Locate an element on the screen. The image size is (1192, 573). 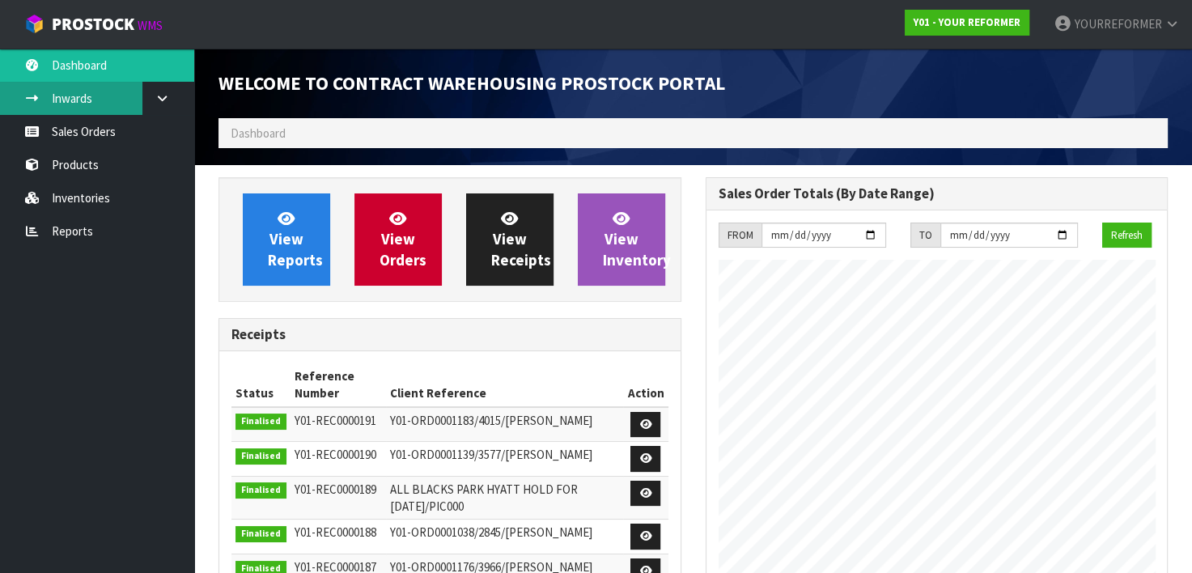
a: ViewReceipts is located at coordinates (510, 240).